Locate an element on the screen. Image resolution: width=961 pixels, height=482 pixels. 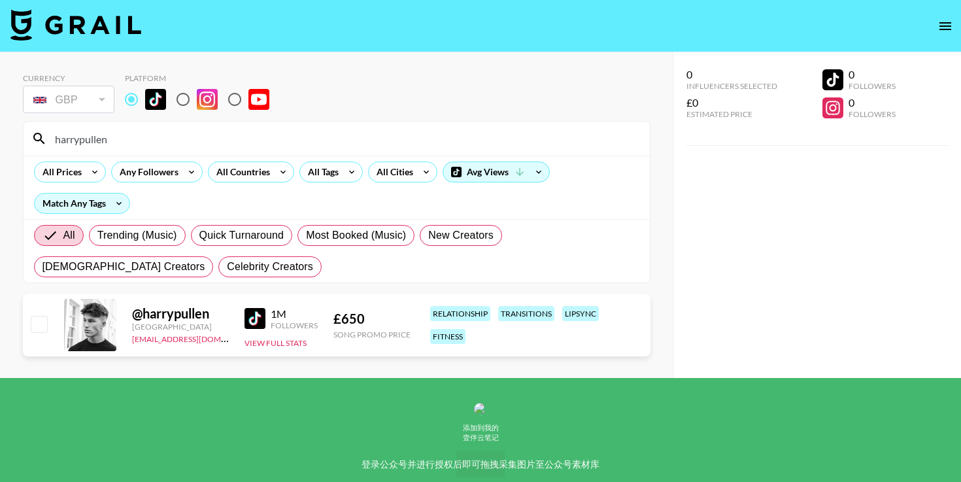
div: All Tags is located at coordinates (320, 172).